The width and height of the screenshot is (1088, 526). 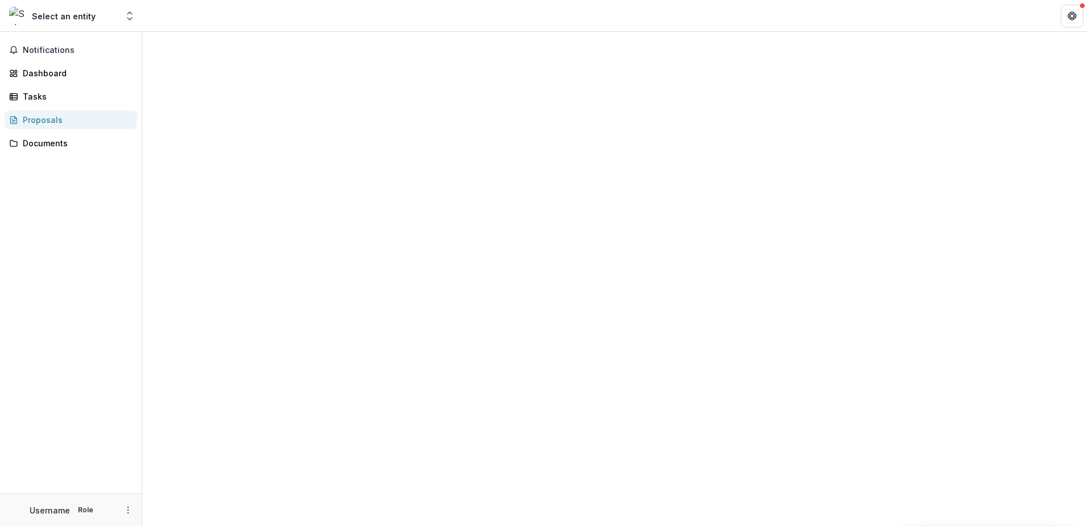 What do you see at coordinates (71, 120) in the screenshot?
I see `a: Proposals` at bounding box center [71, 120].